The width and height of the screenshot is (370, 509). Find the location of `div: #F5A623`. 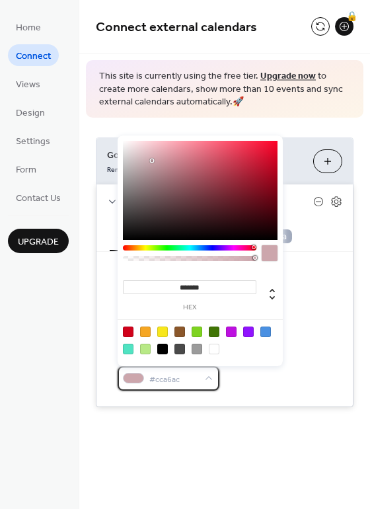

div: #F5A623 is located at coordinates (145, 332).